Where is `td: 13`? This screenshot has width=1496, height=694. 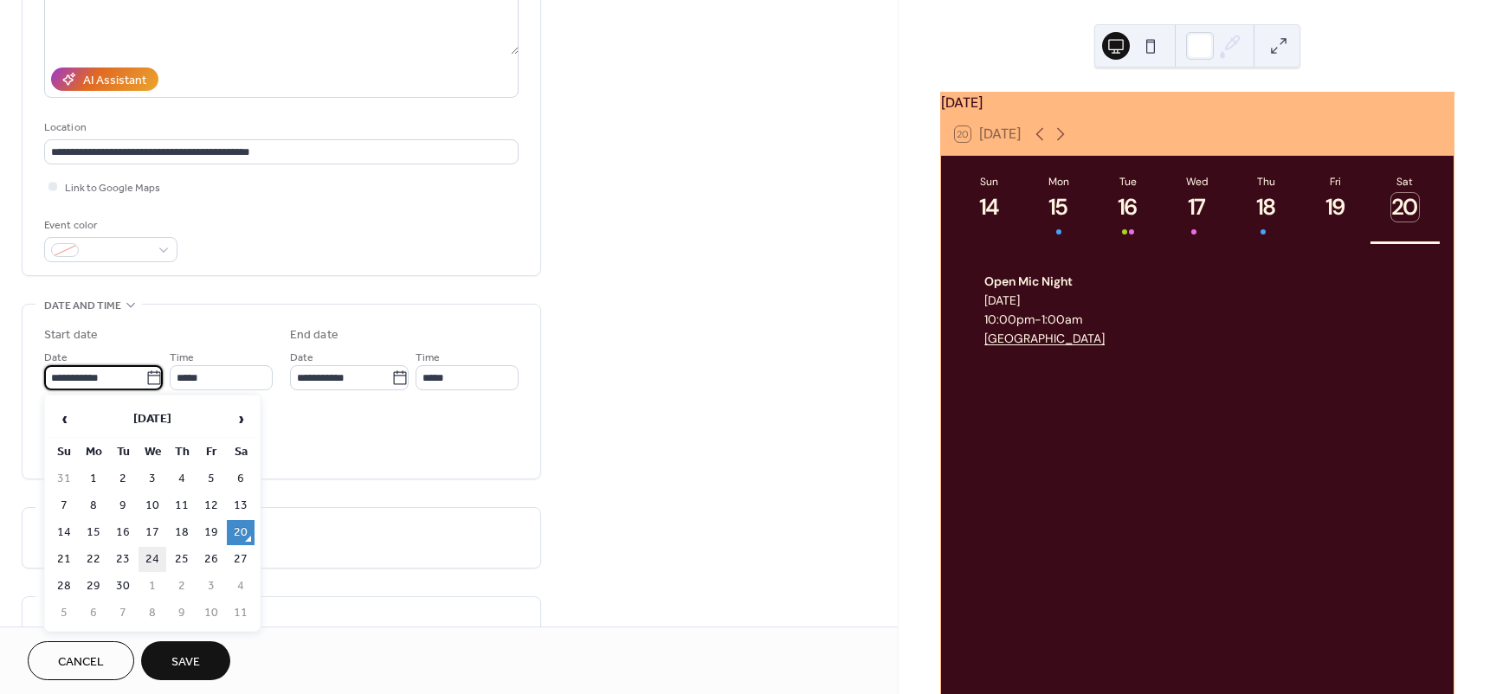
td: 13 is located at coordinates (241, 505).